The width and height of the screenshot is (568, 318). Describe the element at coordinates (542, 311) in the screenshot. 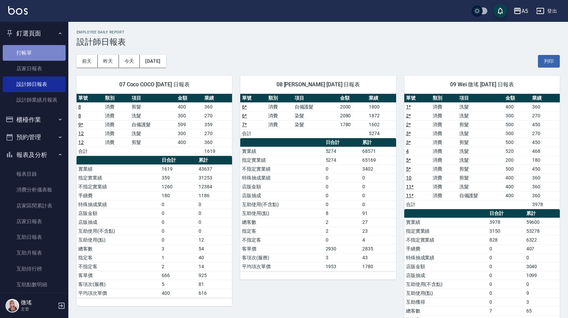

I see `td: 65` at that location.